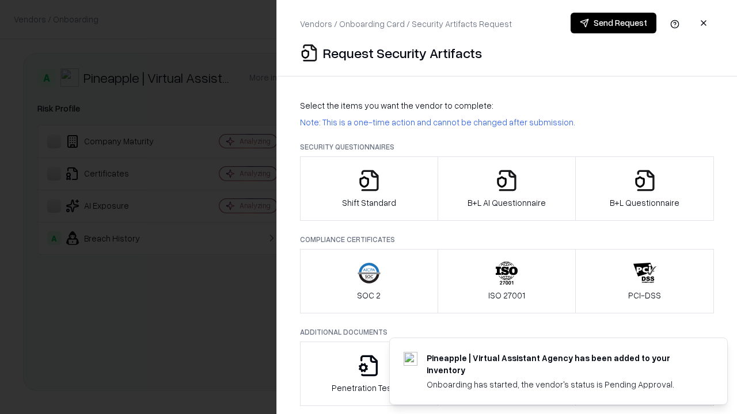 The height and width of the screenshot is (414, 737). Describe the element at coordinates (402, 53) in the screenshot. I see `p: Request Security Artifacts` at that location.